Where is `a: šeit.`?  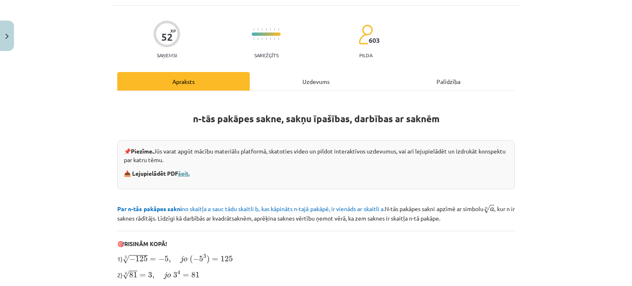 a: šeit. is located at coordinates (184, 173).